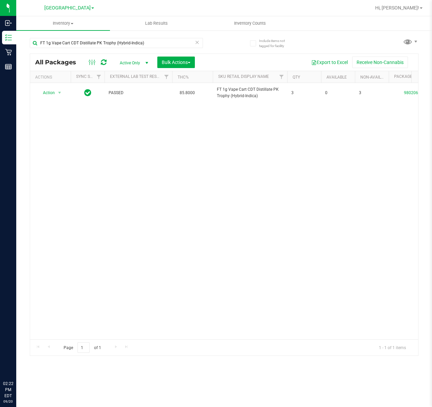  I want to click on a: Sku Retail Display Name, so click(244, 77).